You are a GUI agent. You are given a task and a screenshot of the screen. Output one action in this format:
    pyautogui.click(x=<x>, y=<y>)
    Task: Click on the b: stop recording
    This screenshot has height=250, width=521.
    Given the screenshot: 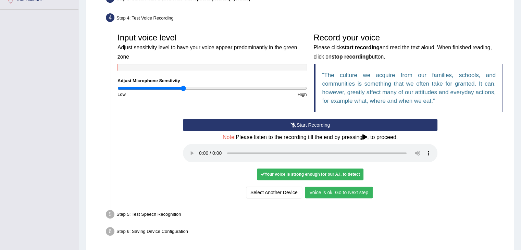 What is the action you would take?
    pyautogui.click(x=350, y=57)
    